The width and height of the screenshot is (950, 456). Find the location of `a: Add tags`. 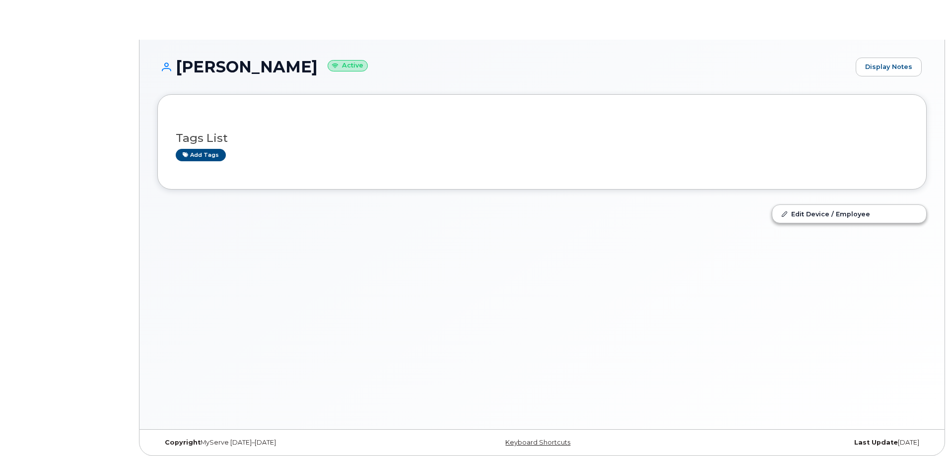

a: Add tags is located at coordinates (201, 155).